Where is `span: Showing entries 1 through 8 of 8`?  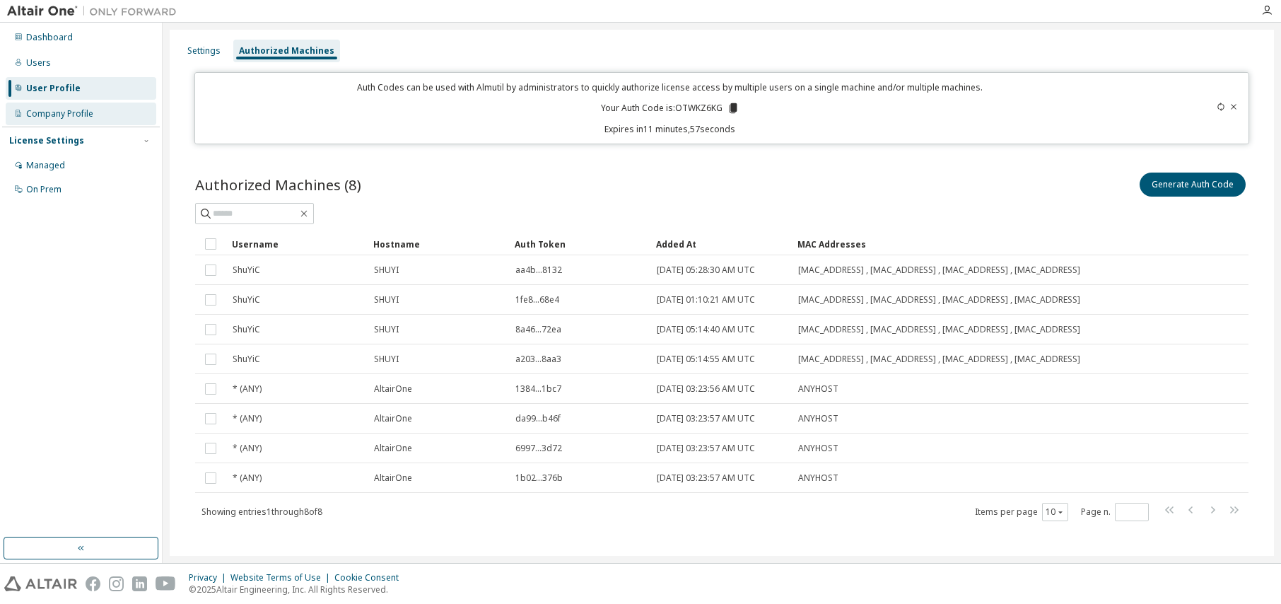
span: Showing entries 1 through 8 of 8 is located at coordinates (262, 511).